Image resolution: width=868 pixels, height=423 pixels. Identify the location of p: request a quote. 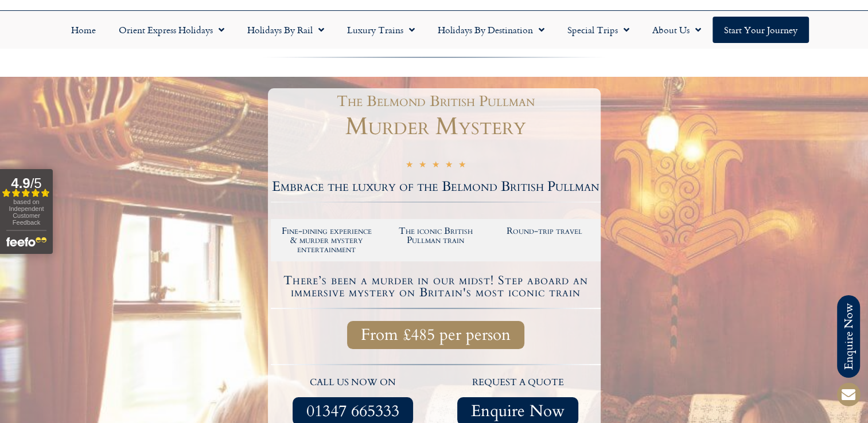
(518, 383).